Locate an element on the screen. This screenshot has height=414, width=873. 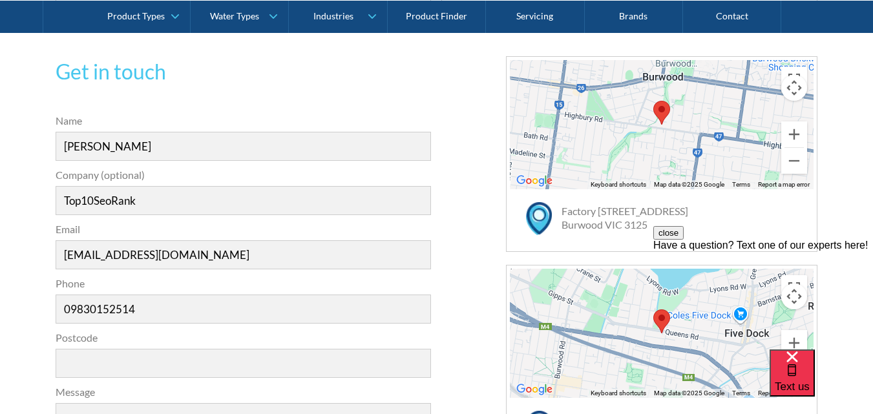
button: Zoom out is located at coordinates (794, 161).